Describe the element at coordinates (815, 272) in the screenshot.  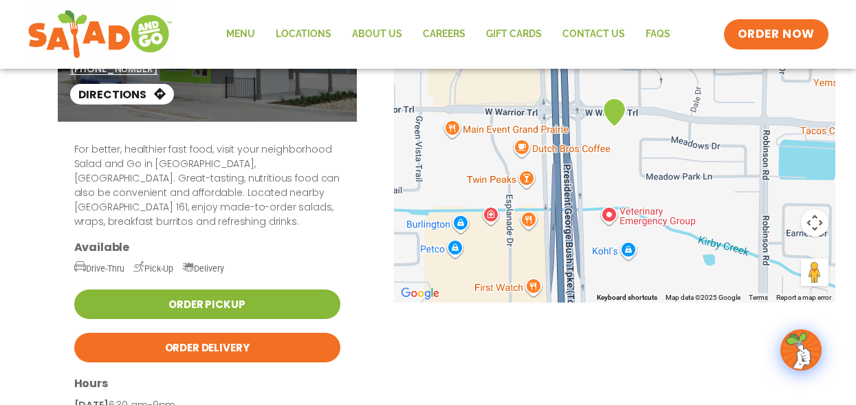
I see `button: Drag Pegman onto the map to open Street View` at that location.